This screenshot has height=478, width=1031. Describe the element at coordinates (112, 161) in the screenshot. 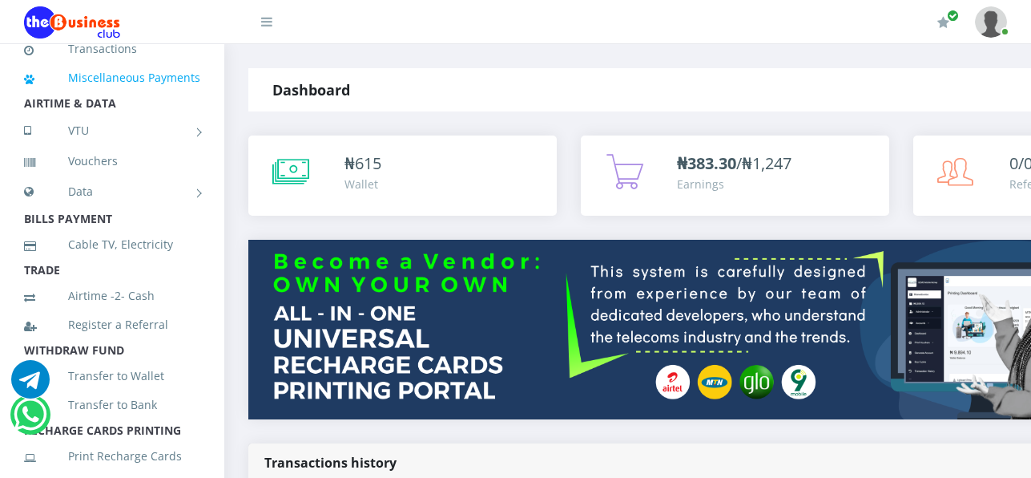

I see `a: Vouchers` at that location.